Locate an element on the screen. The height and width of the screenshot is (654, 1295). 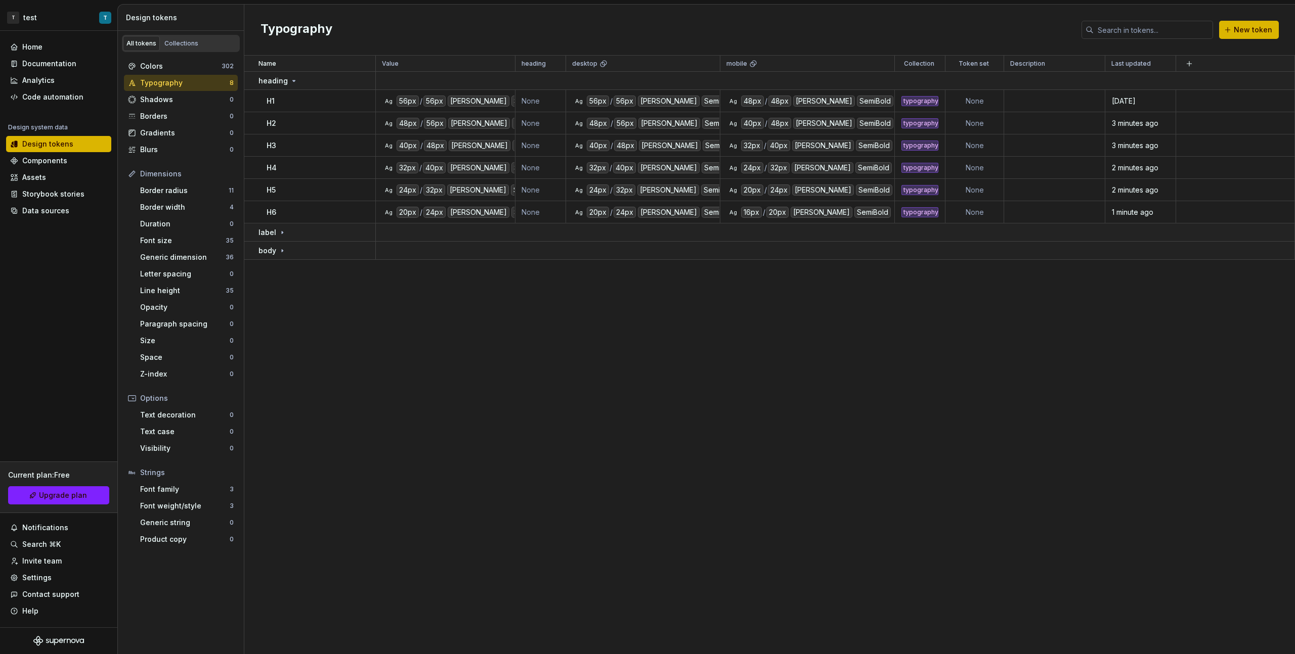
div: Text case is located at coordinates (185, 432).